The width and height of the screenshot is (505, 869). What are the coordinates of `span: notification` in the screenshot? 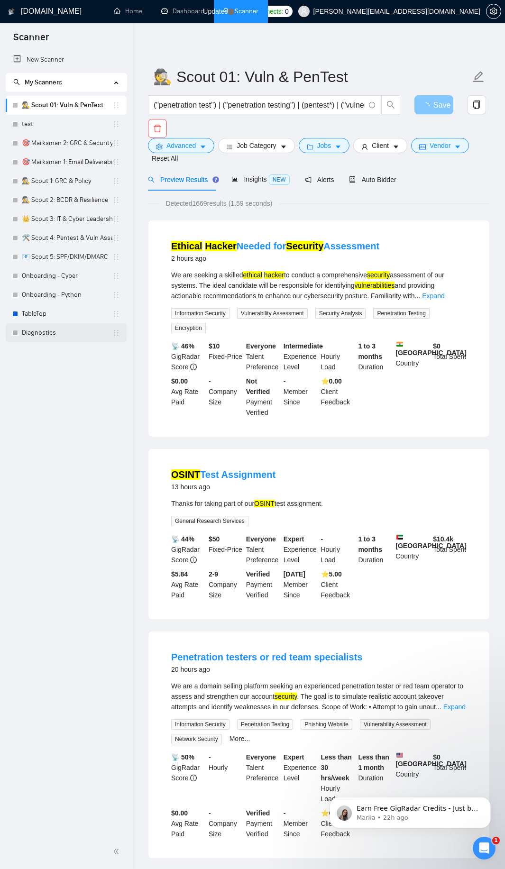 It's located at (308, 180).